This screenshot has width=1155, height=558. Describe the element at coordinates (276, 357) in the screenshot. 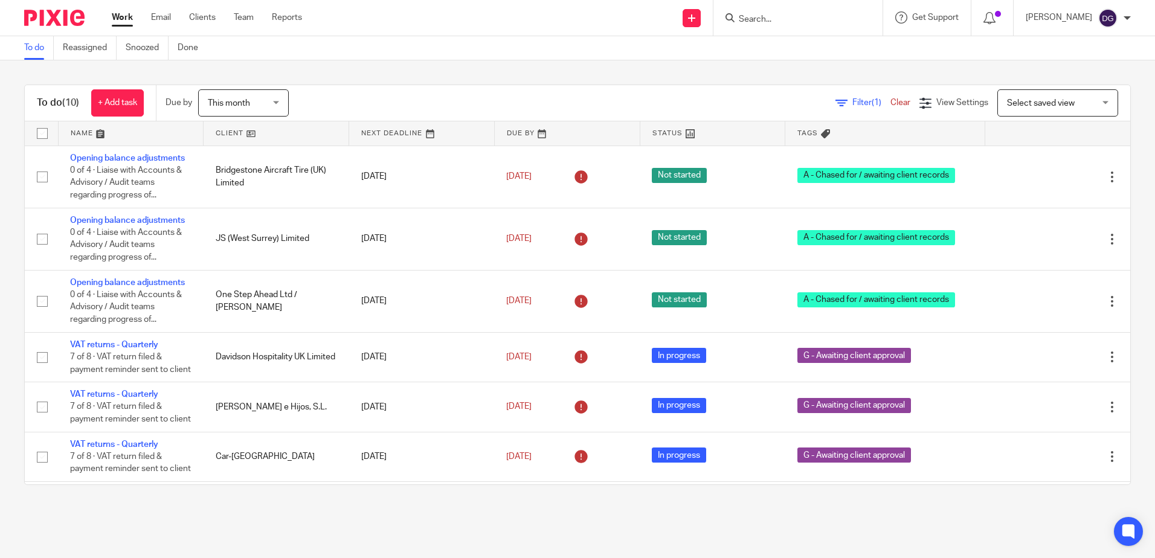

I see `td: Davidson Hospitality UK Limited` at that location.